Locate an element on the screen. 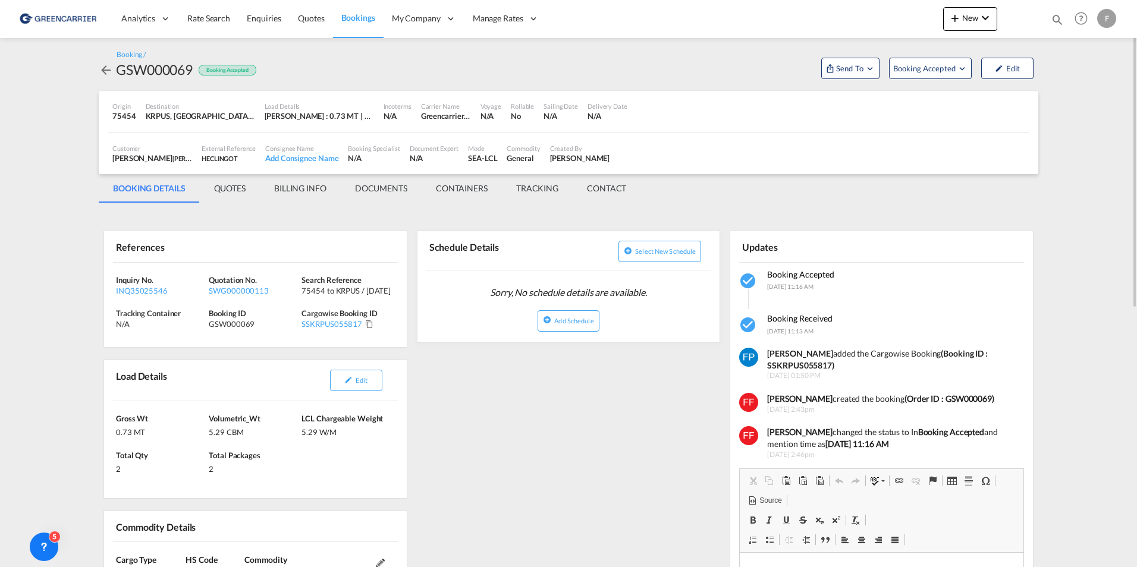  span: Analytics is located at coordinates (138, 18).